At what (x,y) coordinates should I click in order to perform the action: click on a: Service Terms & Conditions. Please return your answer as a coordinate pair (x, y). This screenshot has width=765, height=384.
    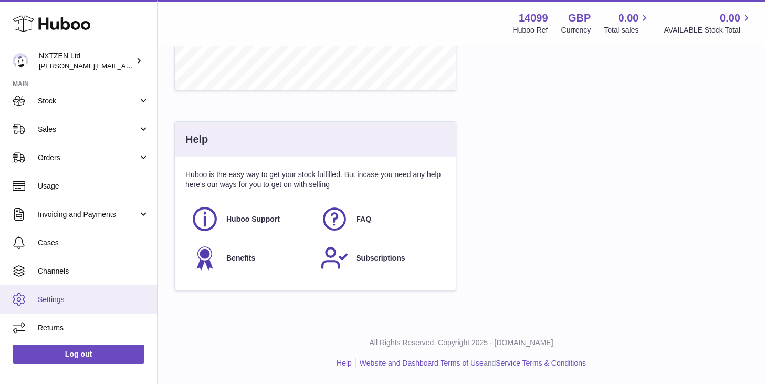
    Looking at the image, I should click on (541, 363).